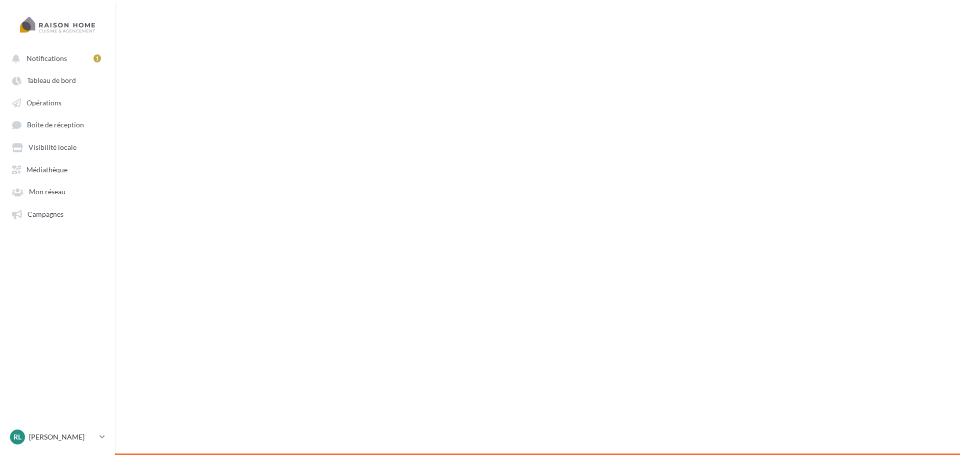 The width and height of the screenshot is (960, 455). Describe the element at coordinates (55, 58) in the screenshot. I see `button: Notifications 1` at that location.